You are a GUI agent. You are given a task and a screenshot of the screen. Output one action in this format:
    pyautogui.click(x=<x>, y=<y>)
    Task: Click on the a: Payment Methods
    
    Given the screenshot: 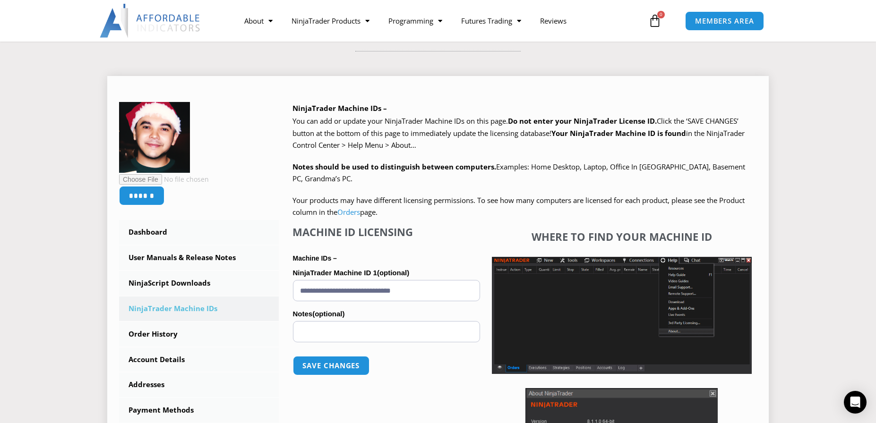 What is the action you would take?
    pyautogui.click(x=199, y=411)
    